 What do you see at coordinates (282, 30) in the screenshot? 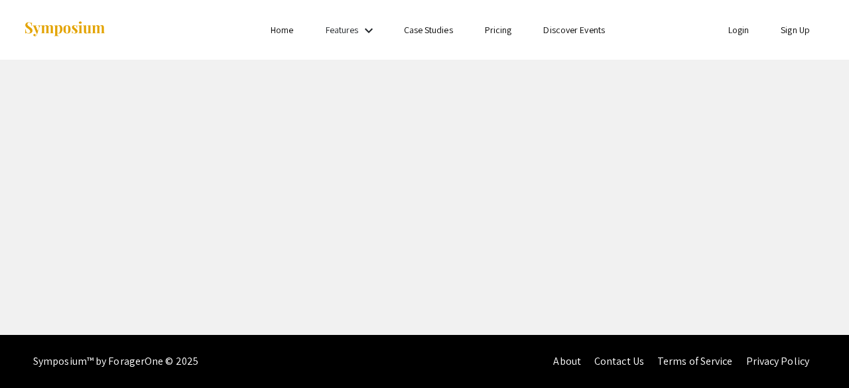
I see `a: Home` at bounding box center [282, 30].